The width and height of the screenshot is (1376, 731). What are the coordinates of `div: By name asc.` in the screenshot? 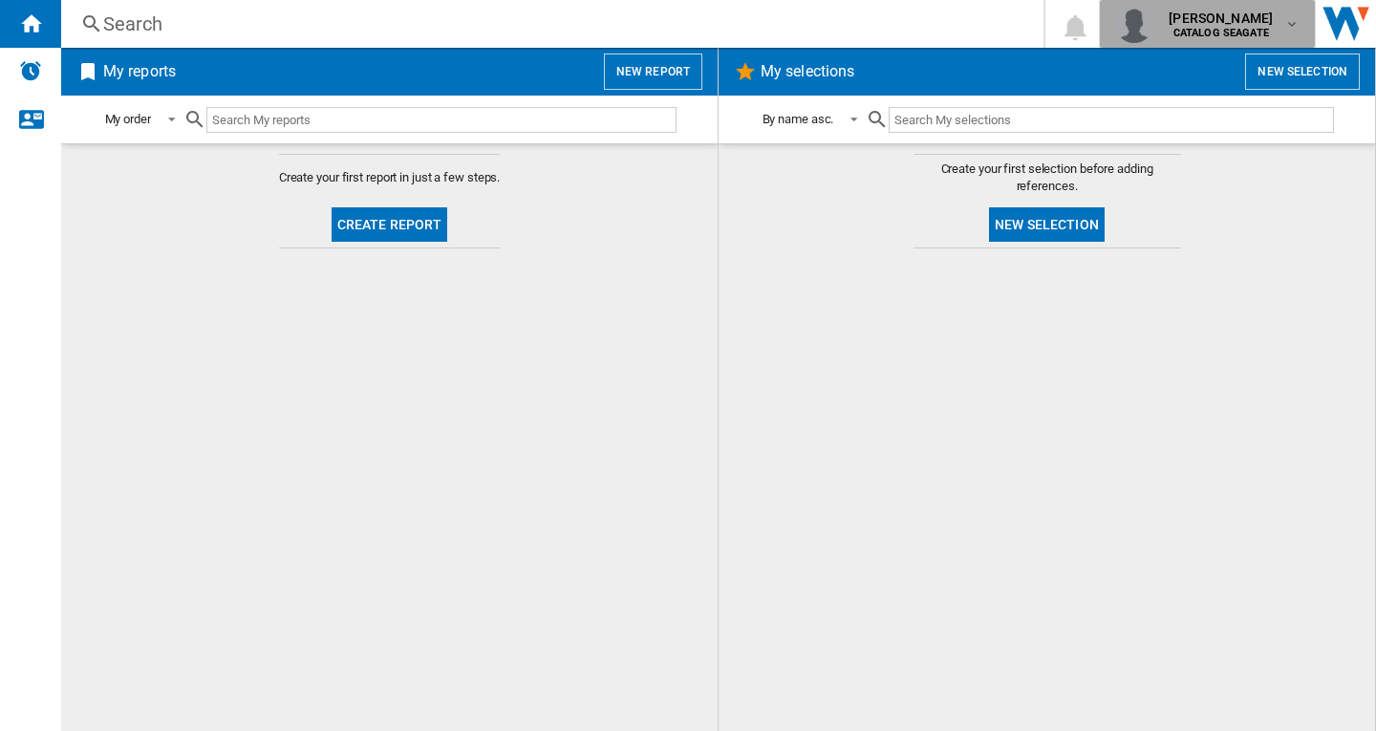 It's located at (798, 118).